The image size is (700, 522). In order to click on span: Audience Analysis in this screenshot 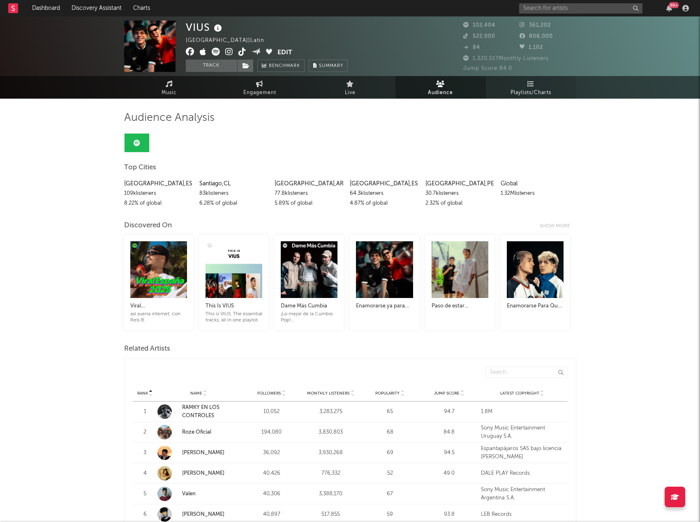, I will do `click(169, 118)`.